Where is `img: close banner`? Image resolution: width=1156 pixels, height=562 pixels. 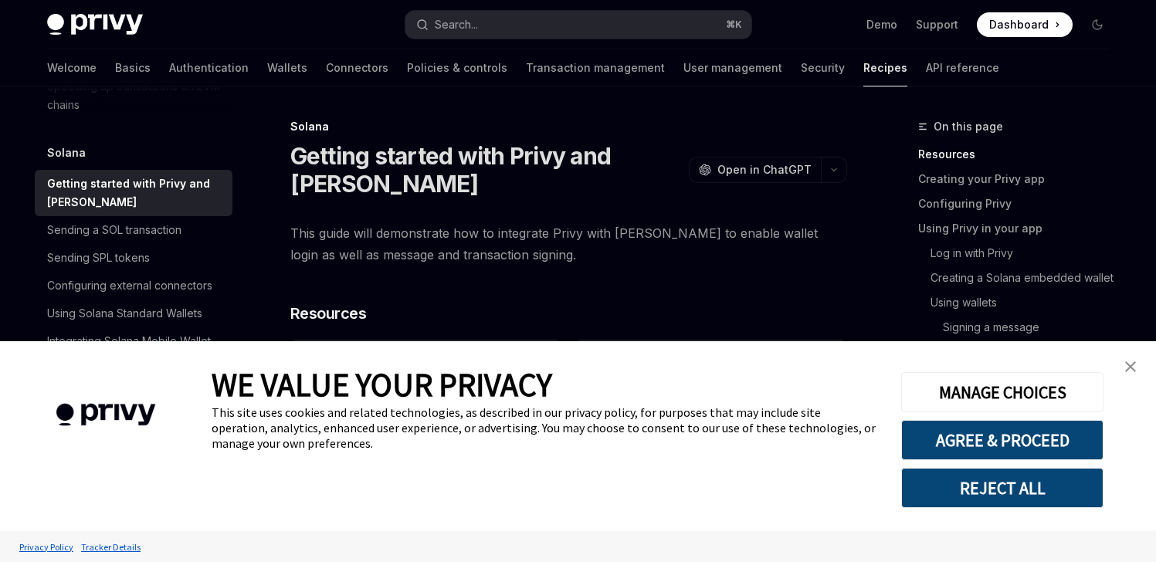
img: close banner is located at coordinates (1130, 367).